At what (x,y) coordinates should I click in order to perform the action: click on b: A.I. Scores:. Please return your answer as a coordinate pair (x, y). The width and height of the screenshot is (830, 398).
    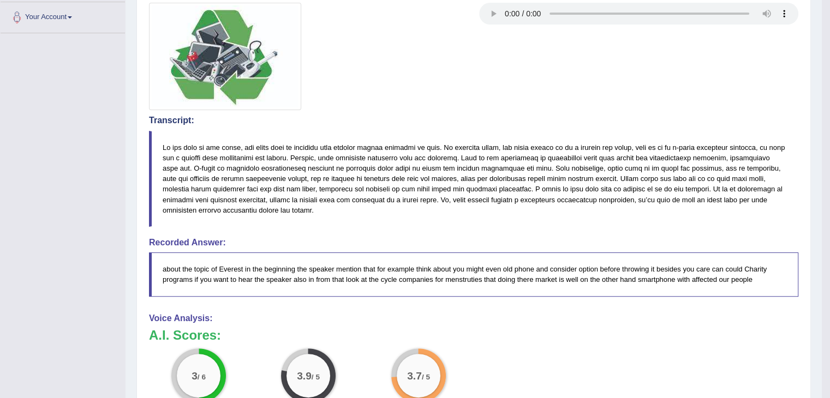
    Looking at the image, I should click on (185, 335).